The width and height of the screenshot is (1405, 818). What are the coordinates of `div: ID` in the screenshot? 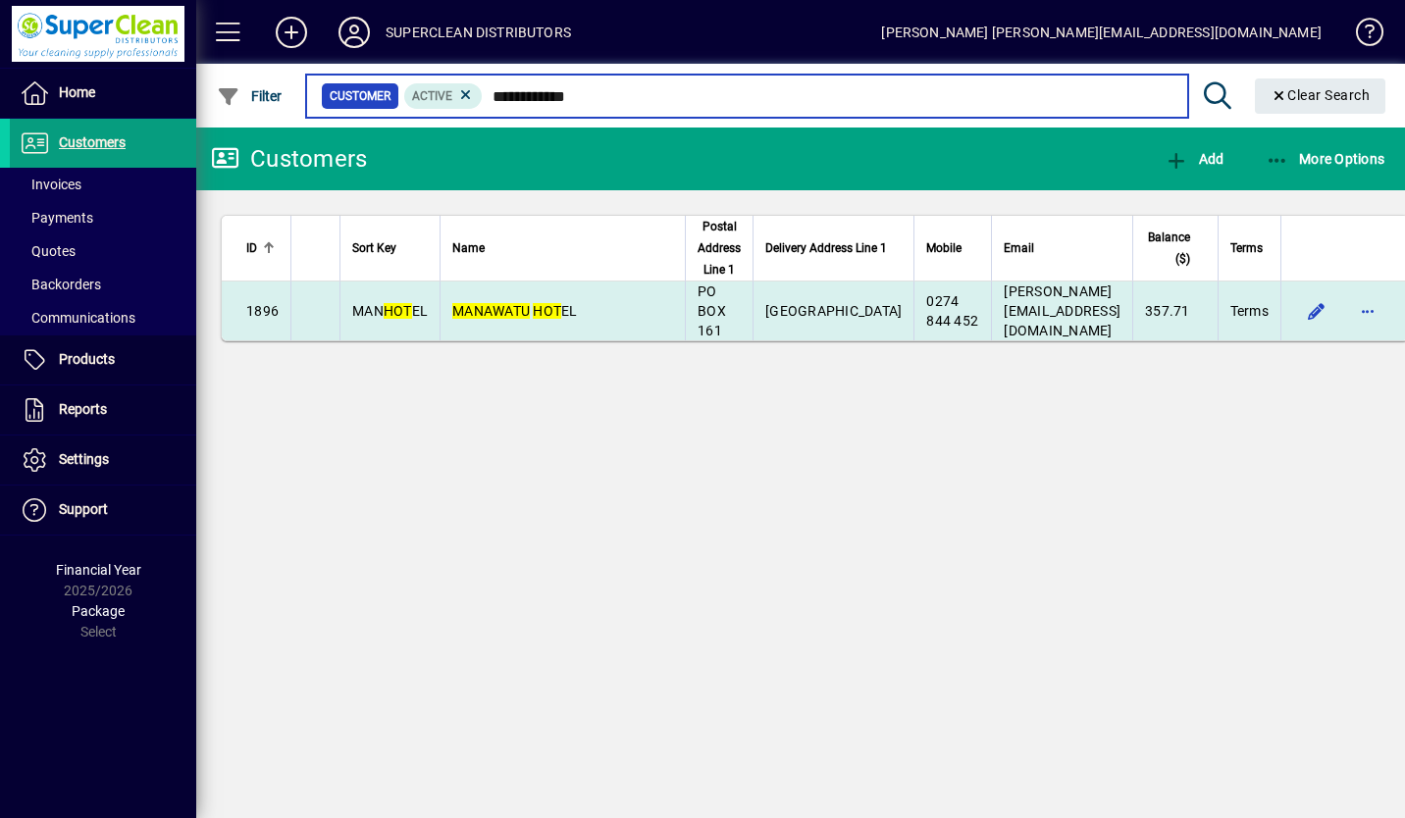 It's located at (262, 248).